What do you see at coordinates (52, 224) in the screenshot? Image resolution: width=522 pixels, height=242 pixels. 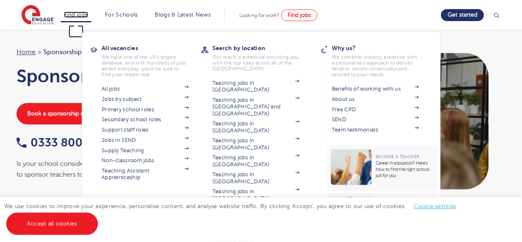 I see `a: Accept all cookies` at bounding box center [52, 224].